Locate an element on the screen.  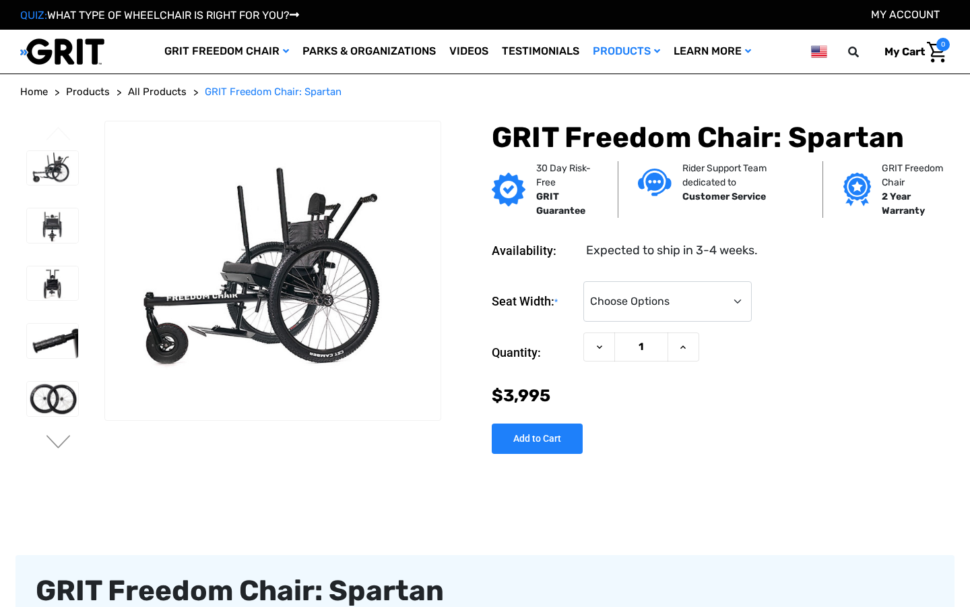
a: Parks & Organizations is located at coordinates (369, 51).